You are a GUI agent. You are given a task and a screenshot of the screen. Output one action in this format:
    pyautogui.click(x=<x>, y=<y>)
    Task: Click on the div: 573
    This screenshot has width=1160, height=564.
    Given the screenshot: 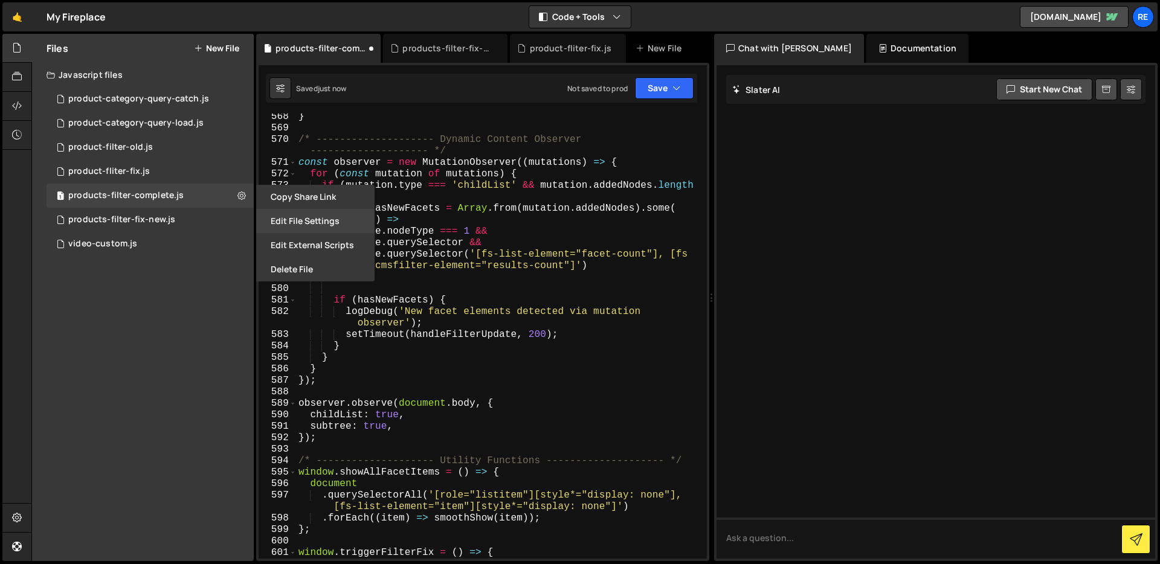 What is the action you would take?
    pyautogui.click(x=277, y=191)
    